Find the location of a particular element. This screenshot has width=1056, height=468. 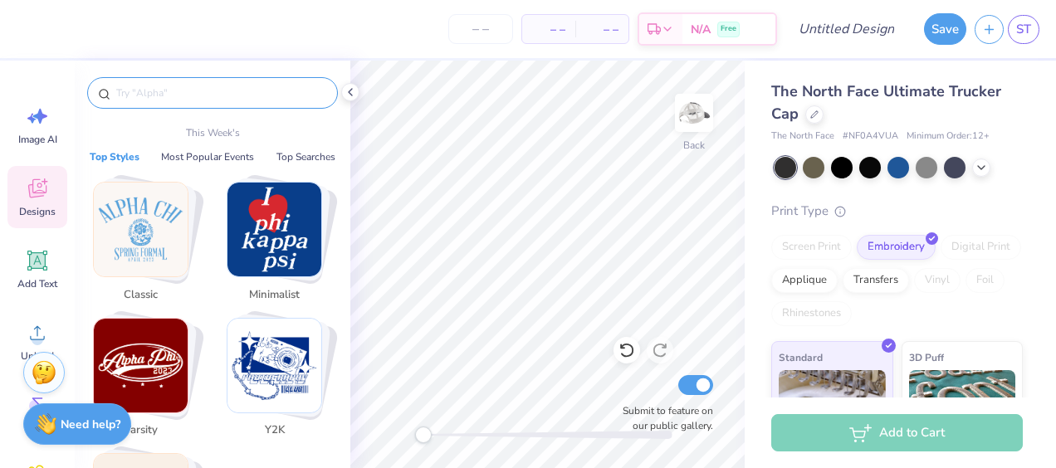

span: 3D Puff is located at coordinates (927, 357).